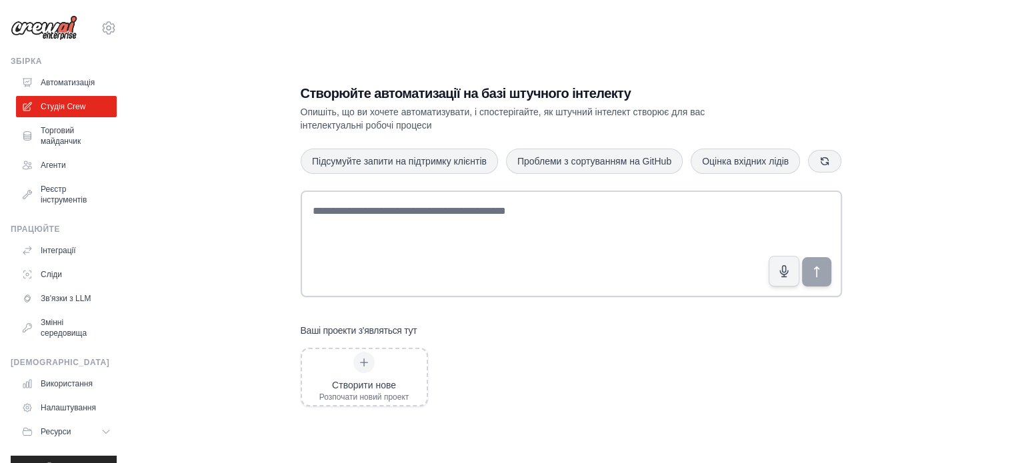  What do you see at coordinates (364, 397) in the screenshot?
I see `font: Розпочати новий проект` at bounding box center [364, 397].